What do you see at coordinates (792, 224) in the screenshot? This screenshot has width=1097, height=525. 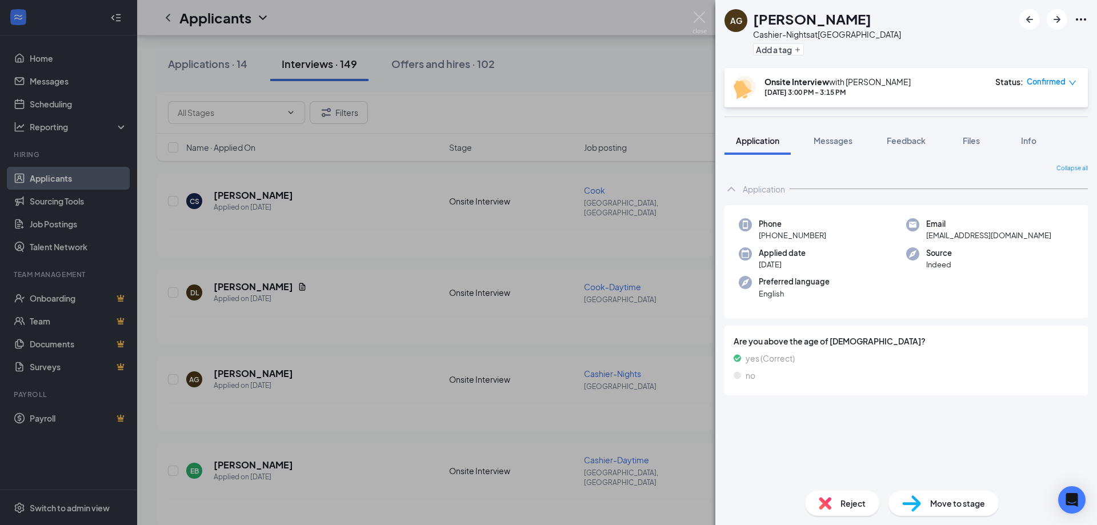 I see `span: Phone` at bounding box center [792, 224].